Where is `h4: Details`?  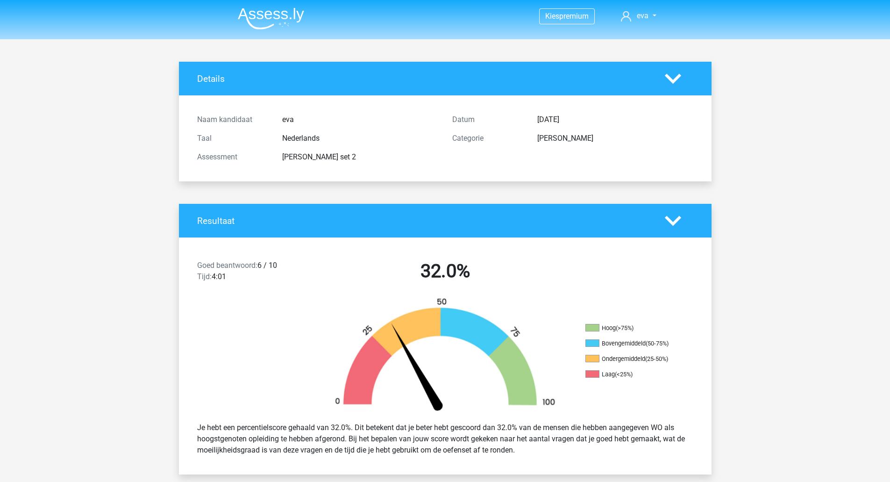 h4: Details is located at coordinates (424, 79).